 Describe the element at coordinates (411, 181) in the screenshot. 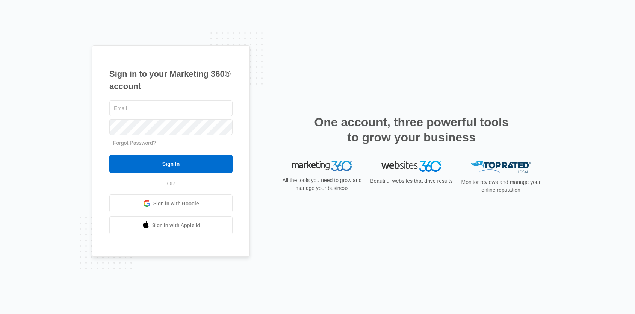

I see `p: Beautiful websites that drive results` at that location.